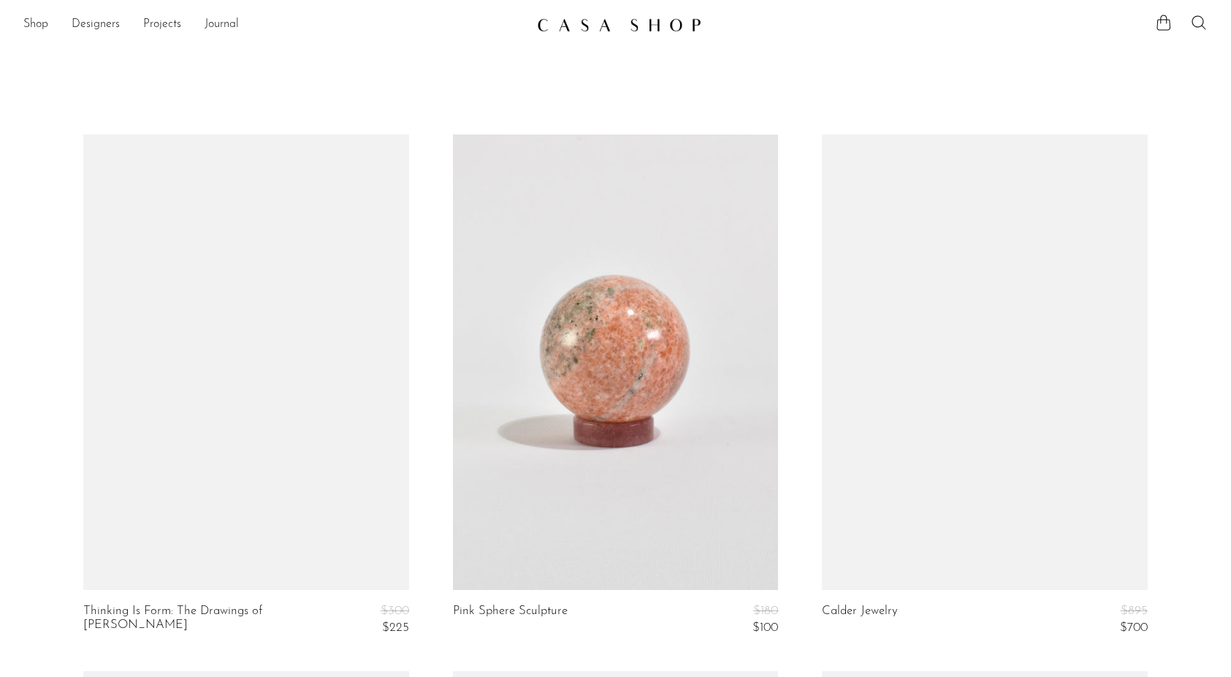 Image resolution: width=1231 pixels, height=677 pixels. What do you see at coordinates (221, 25) in the screenshot?
I see `a: Journal` at bounding box center [221, 25].